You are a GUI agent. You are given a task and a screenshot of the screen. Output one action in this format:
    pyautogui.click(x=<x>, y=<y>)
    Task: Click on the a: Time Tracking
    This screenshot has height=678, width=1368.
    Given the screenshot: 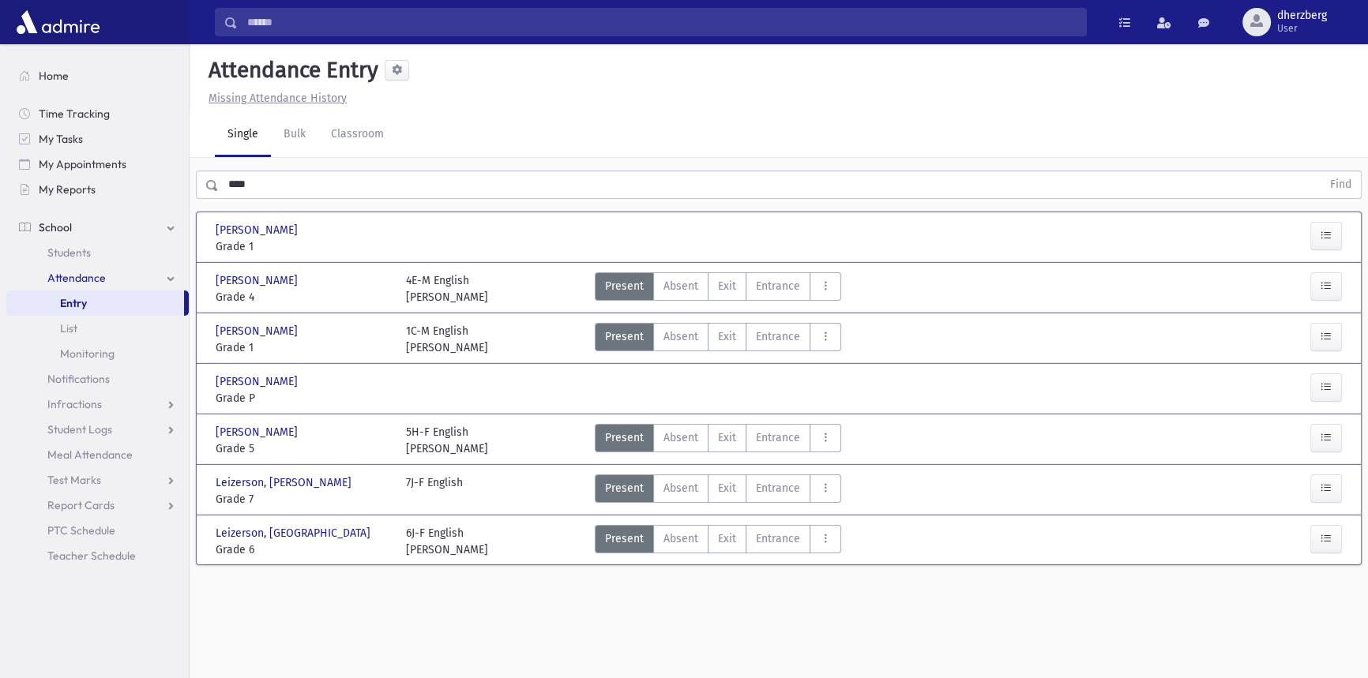 What is the action you would take?
    pyautogui.click(x=97, y=114)
    